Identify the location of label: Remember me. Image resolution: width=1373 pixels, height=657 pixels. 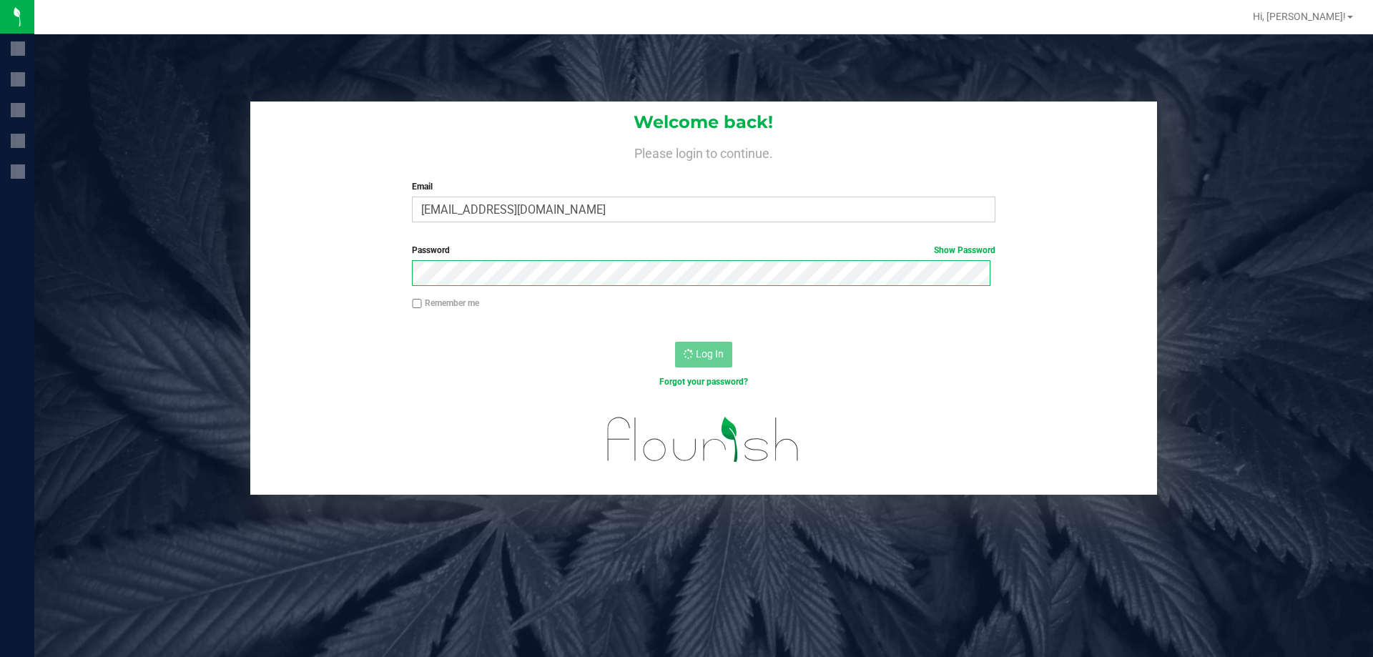
(446, 303).